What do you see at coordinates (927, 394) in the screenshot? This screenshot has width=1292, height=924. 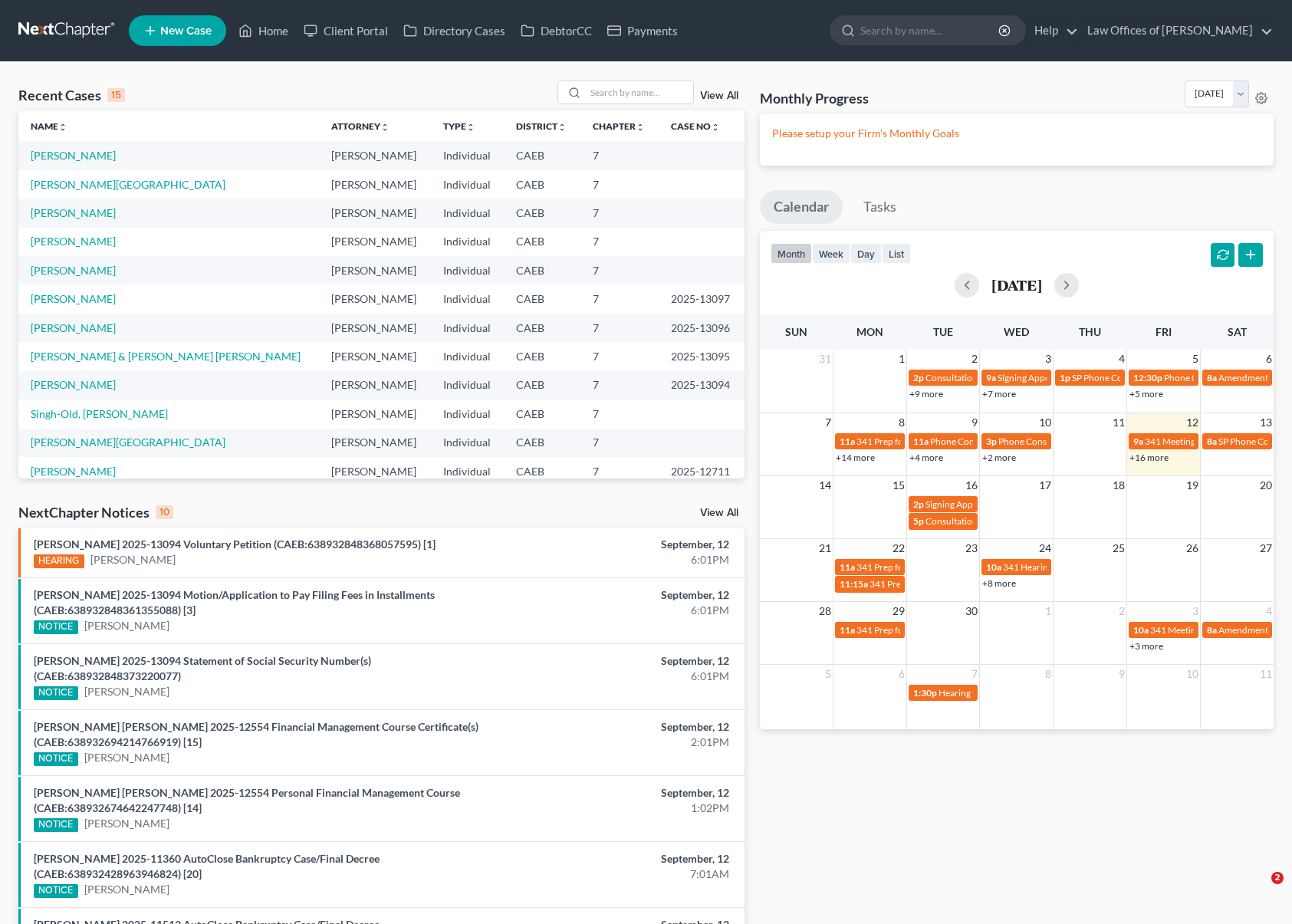 I see `a: +9 more` at bounding box center [927, 394].